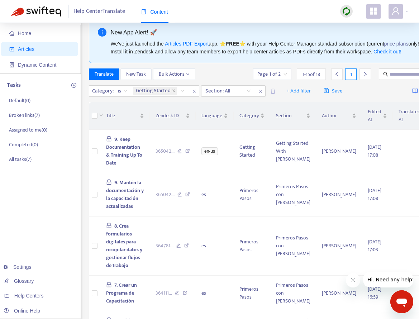 The image size is (419, 319). I want to click on span: Edited At, so click(375, 116).